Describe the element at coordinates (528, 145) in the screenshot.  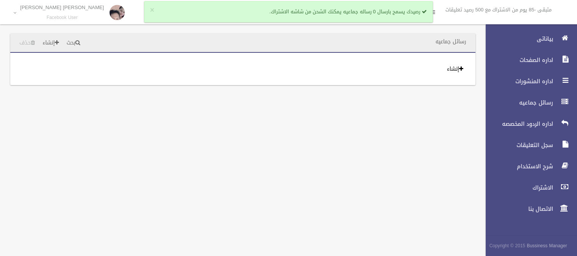
I see `a: سجل التعليقات` at that location.